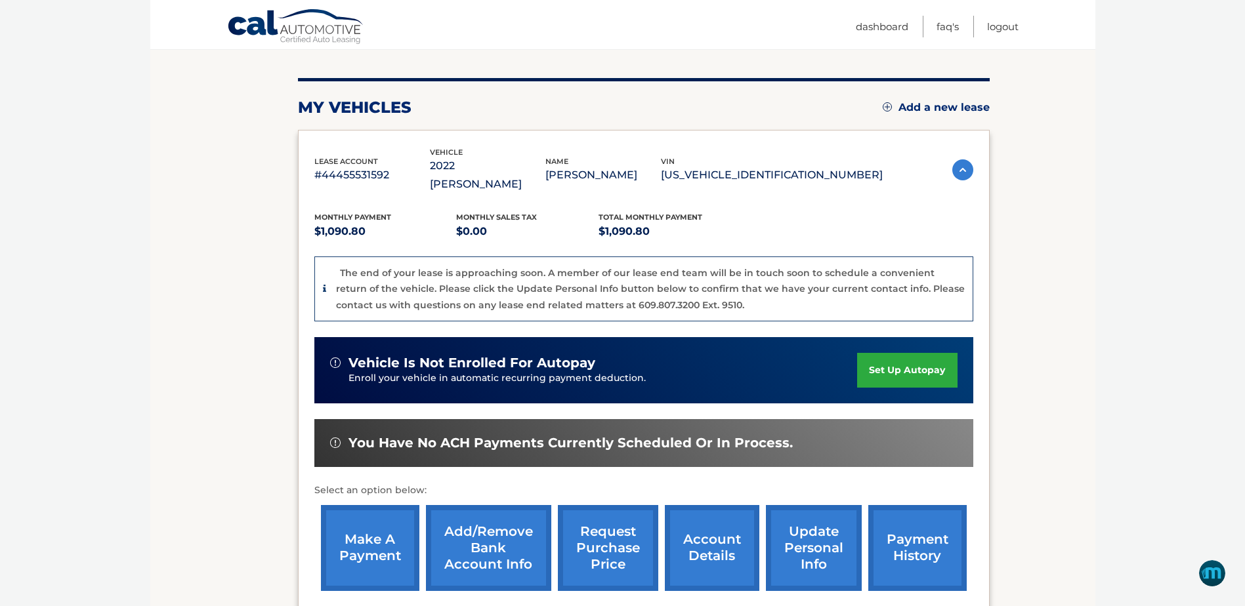 The height and width of the screenshot is (606, 1245). What do you see at coordinates (814, 548) in the screenshot?
I see `a: update personal info` at bounding box center [814, 548].